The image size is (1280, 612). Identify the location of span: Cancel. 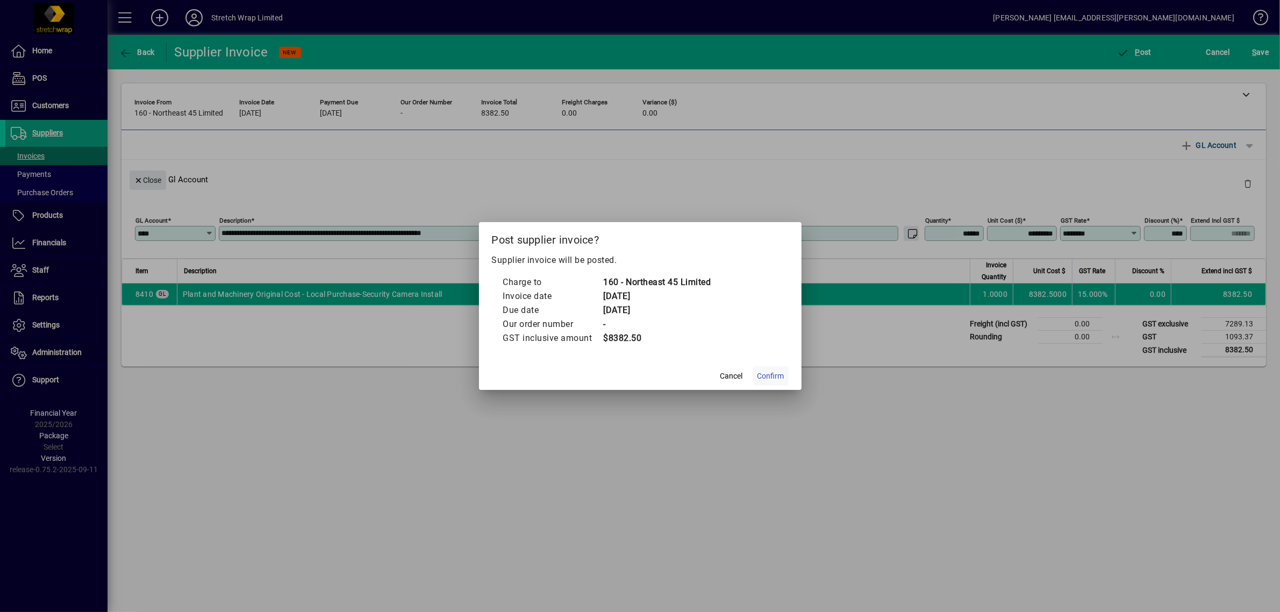
(732, 376).